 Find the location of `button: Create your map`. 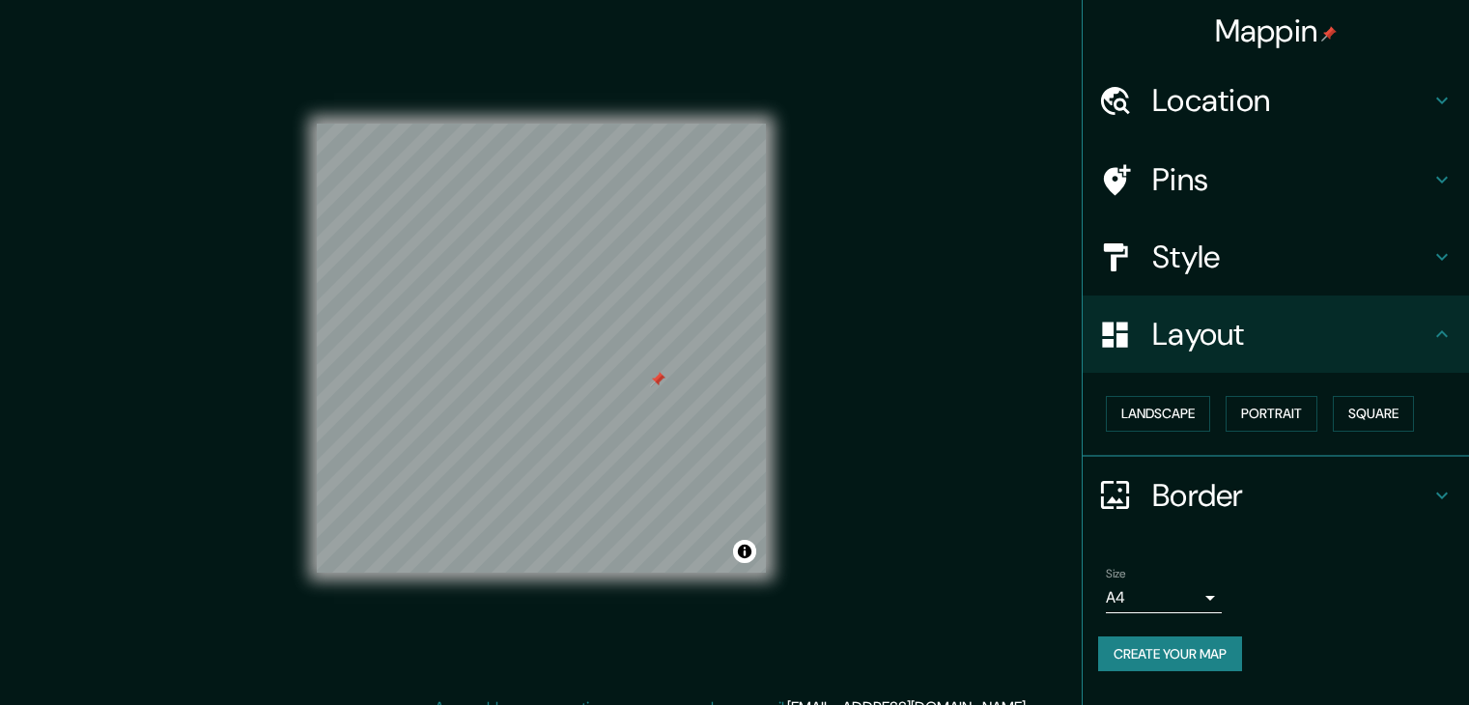

button: Create your map is located at coordinates (1170, 654).